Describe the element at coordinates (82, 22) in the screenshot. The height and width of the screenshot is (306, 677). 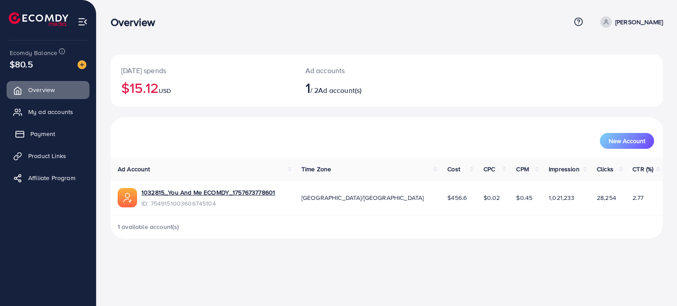
I see `img: menu` at that location.